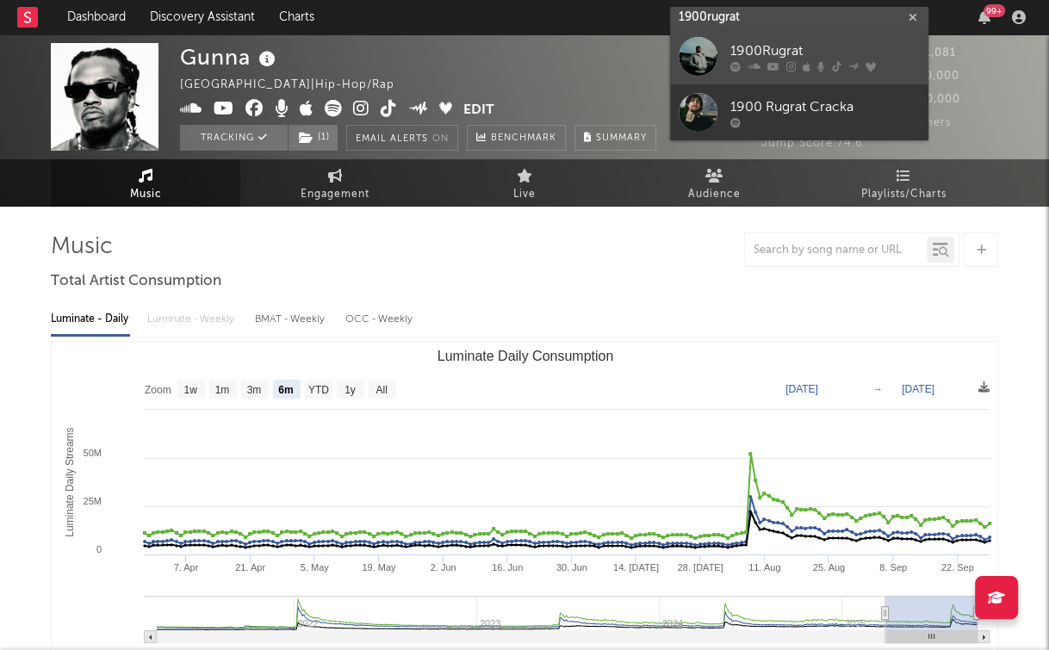  I want to click on div: BMAT - Weekly, so click(291, 319).